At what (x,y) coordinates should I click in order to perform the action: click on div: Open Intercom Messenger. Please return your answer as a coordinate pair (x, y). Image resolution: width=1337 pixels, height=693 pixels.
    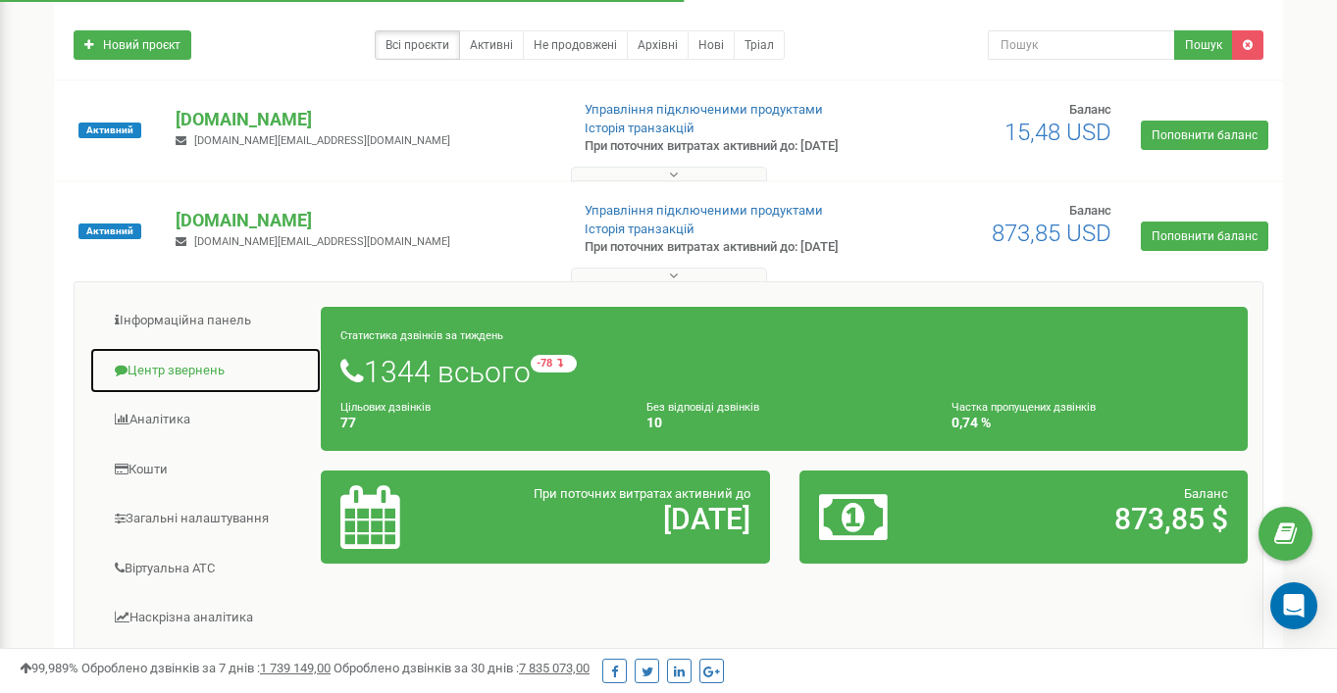
    Looking at the image, I should click on (1294, 606).